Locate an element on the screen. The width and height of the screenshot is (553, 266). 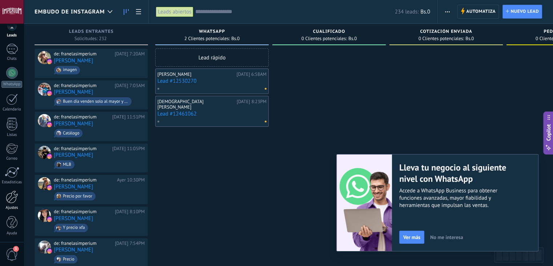
div: Machado Heliany is located at coordinates (44, 247).